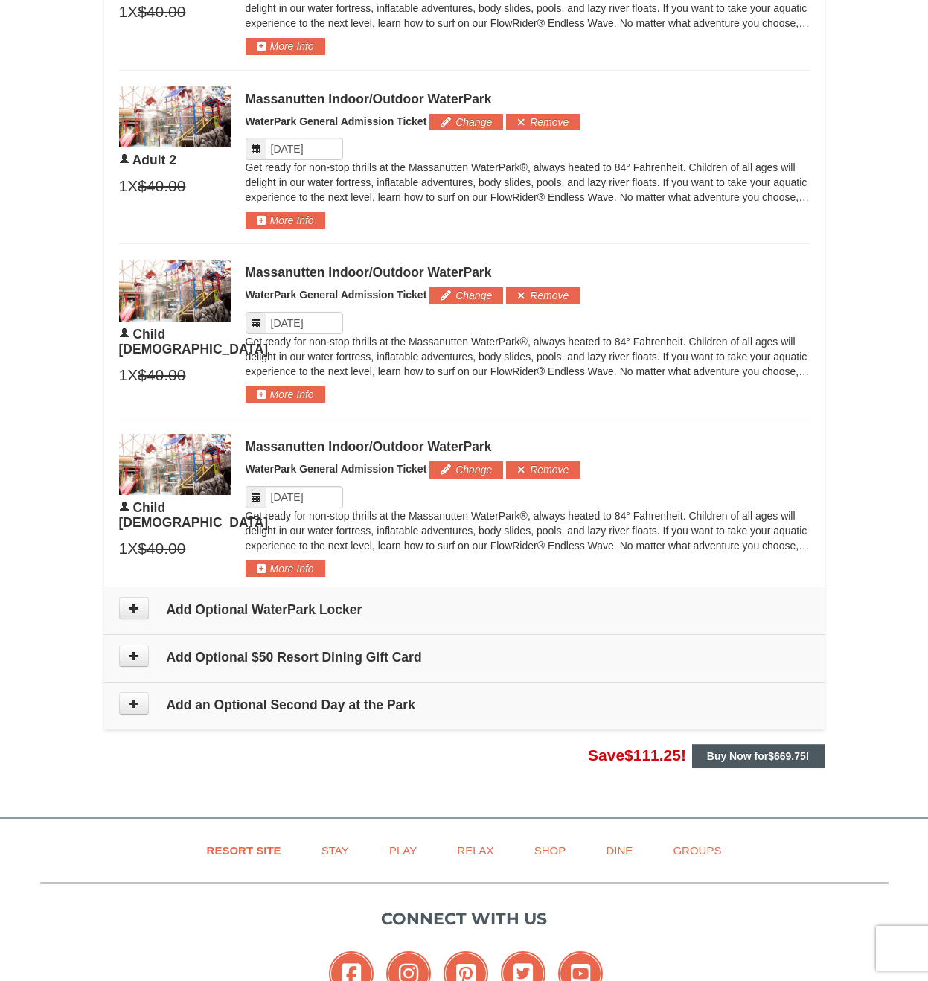 The image size is (928, 981). What do you see at coordinates (759, 756) in the screenshot?
I see `button: Buy Now for$669.75!` at bounding box center [759, 756].